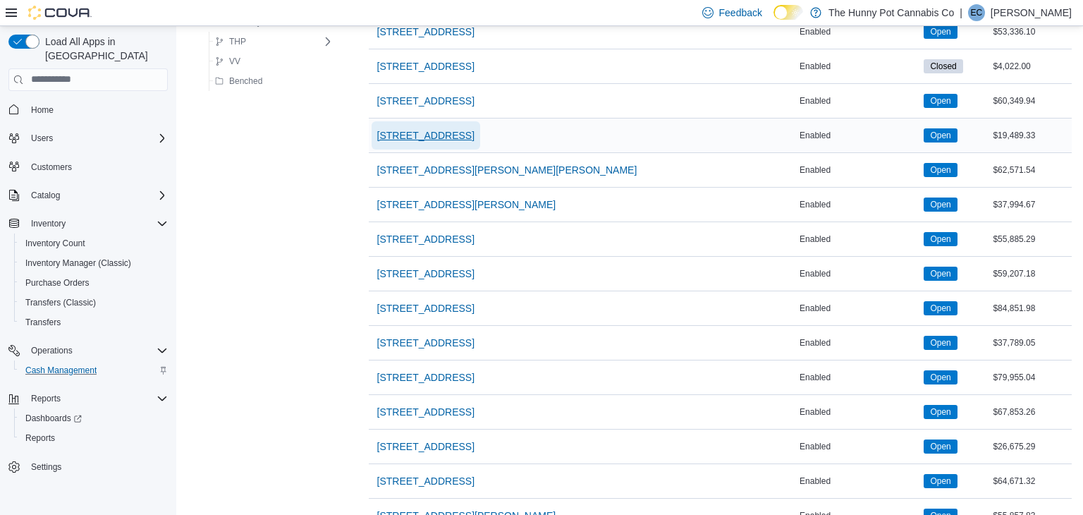  What do you see at coordinates (78, 263) in the screenshot?
I see `a: Inventory Manager (Classic)` at bounding box center [78, 263].